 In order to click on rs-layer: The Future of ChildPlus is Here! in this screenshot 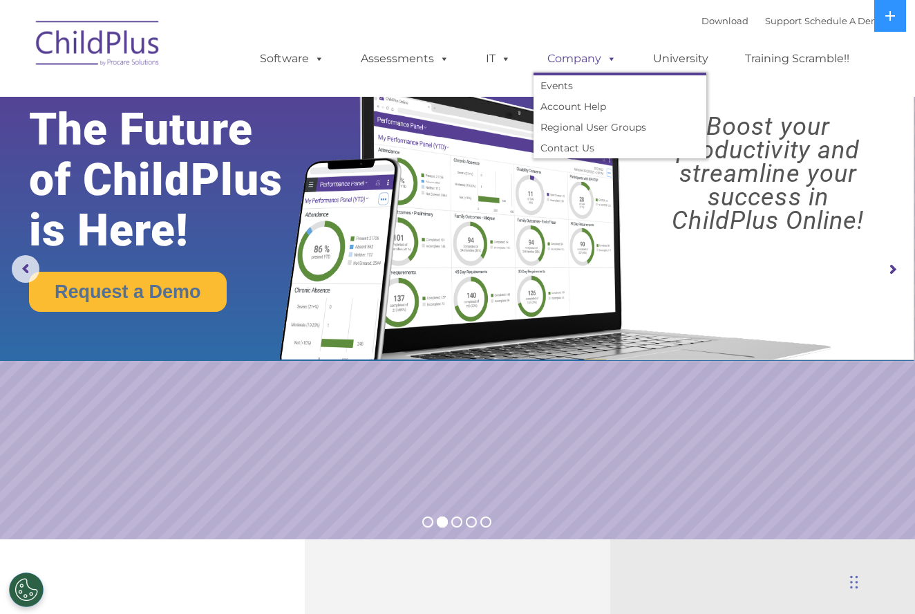, I will do `click(175, 180)`.